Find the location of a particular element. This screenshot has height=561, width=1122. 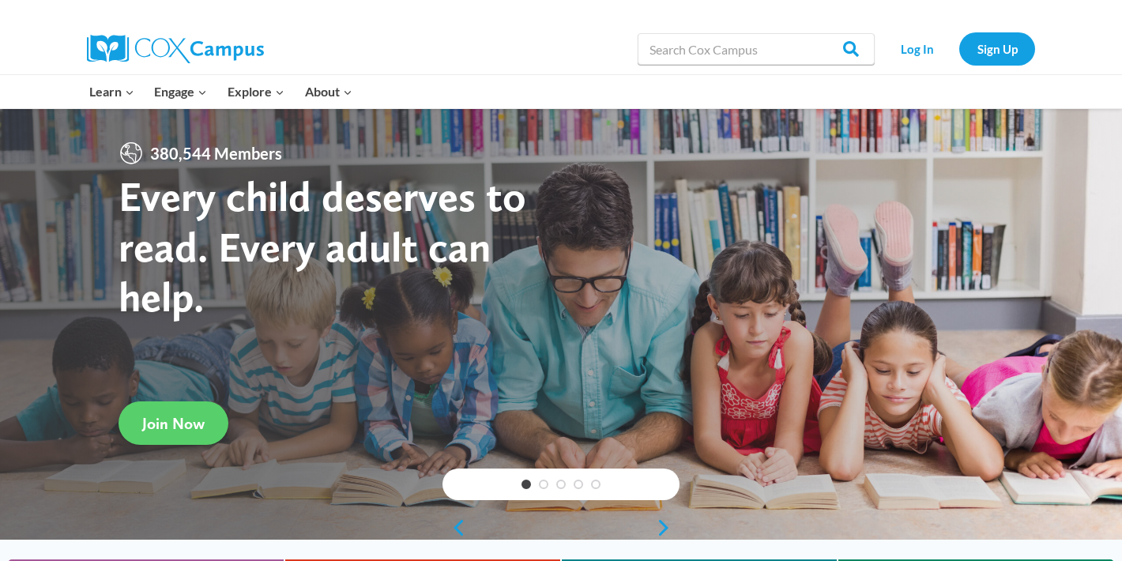

a: 3 is located at coordinates (561, 484).